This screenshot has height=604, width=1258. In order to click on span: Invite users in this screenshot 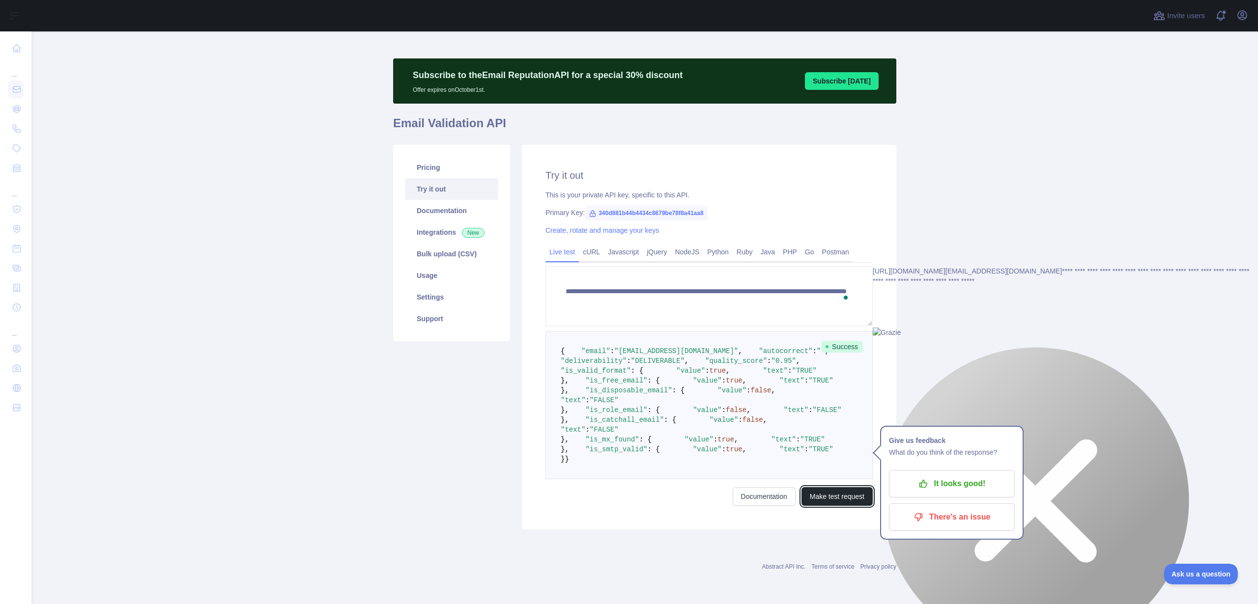, I will do `click(1186, 16)`.